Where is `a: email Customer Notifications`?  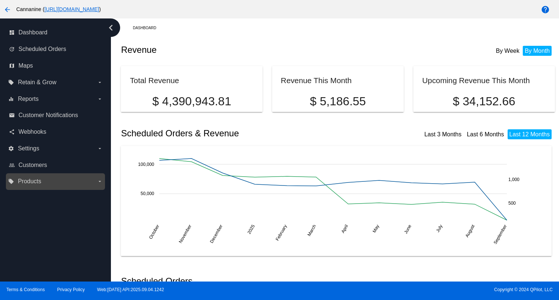 a: email Customer Notifications is located at coordinates (56, 115).